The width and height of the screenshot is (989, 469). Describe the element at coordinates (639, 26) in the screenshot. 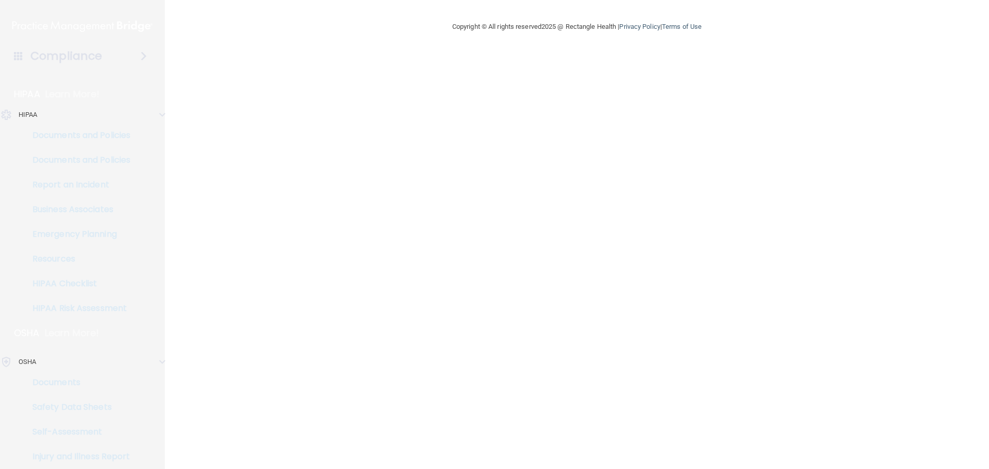

I see `a: Privacy Policy` at that location.